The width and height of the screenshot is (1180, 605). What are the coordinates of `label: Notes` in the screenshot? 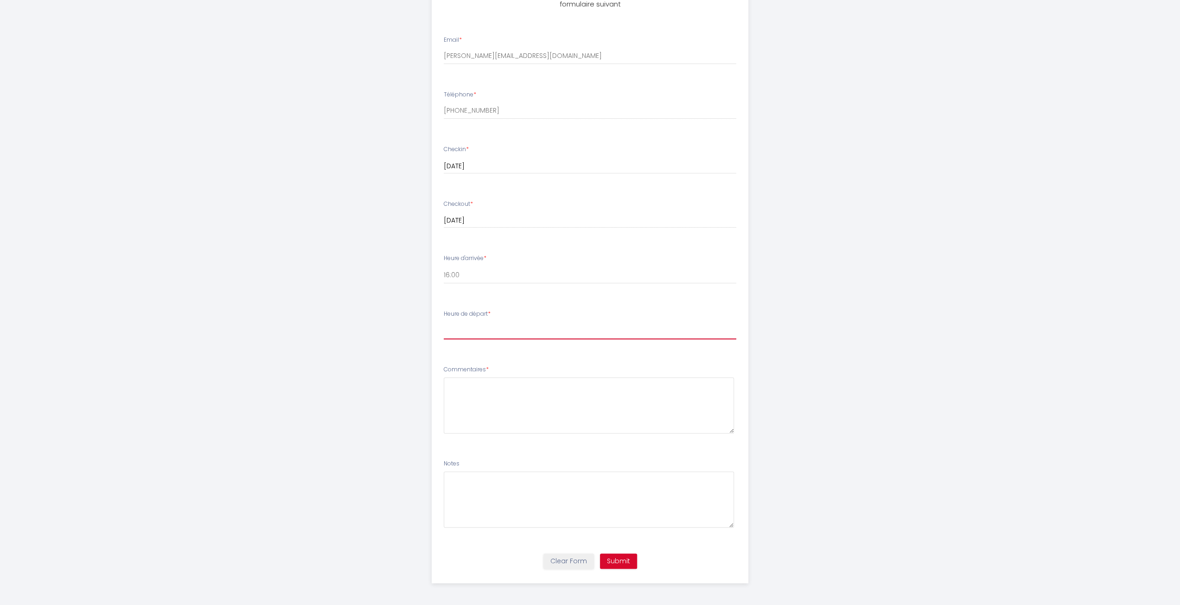 It's located at (452, 464).